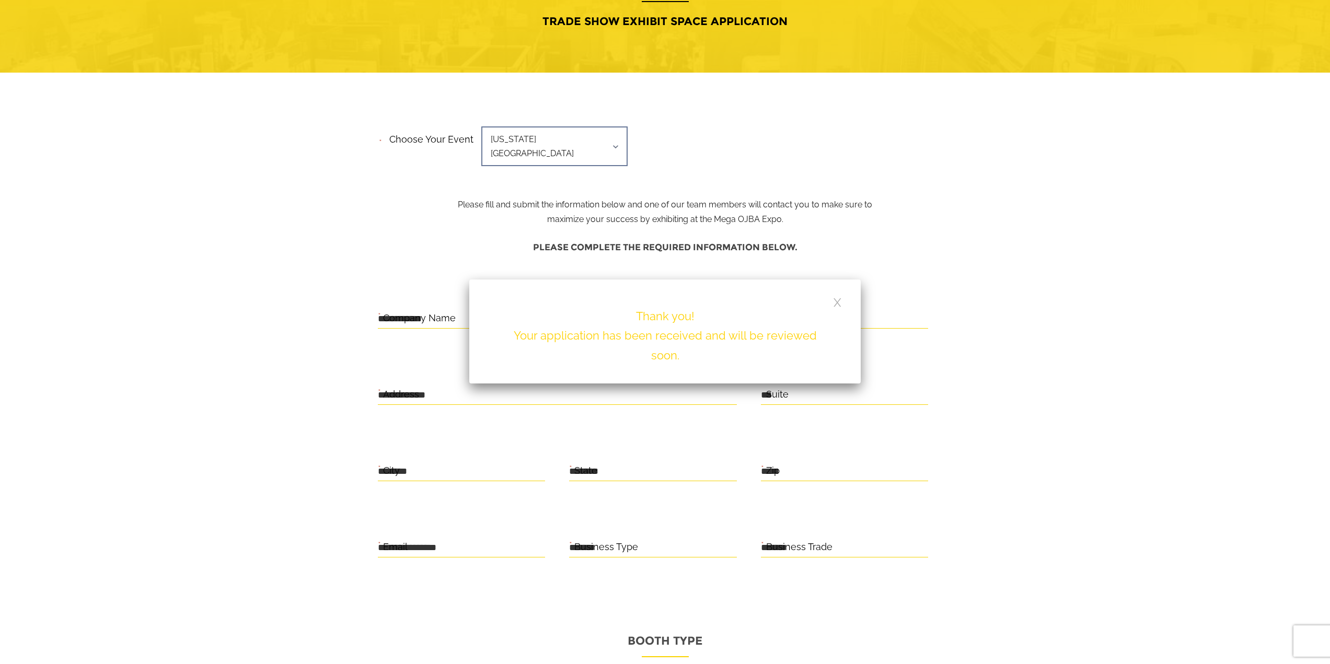 This screenshot has height=664, width=1330. Describe the element at coordinates (171, 329) in the screenshot. I see `em: Submit` at that location.